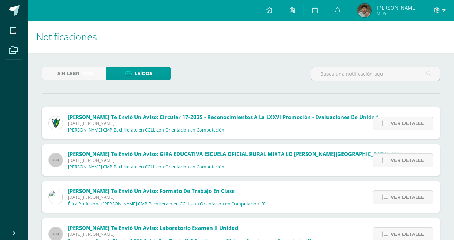  What do you see at coordinates (143, 73) in the screenshot?
I see `span: Leídos` at bounding box center [143, 73].